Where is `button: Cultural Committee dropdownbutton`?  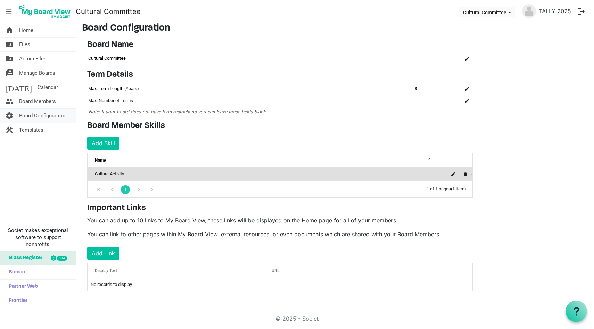 button: Cultural Committee dropdownbutton is located at coordinates (487, 12).